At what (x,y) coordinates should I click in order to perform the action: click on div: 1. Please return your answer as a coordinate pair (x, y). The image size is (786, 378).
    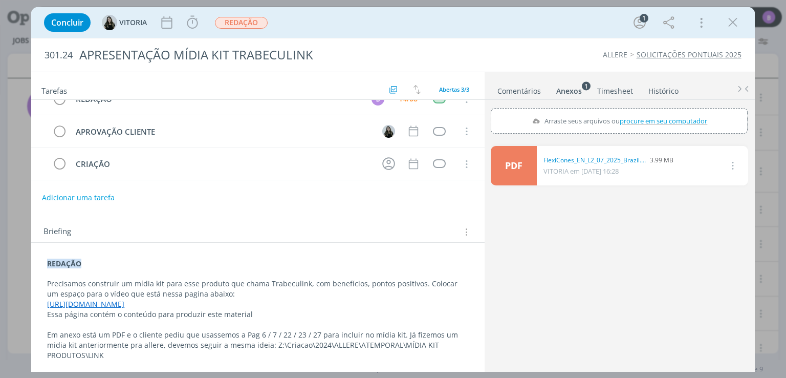
    Looking at the image, I should click on (644, 18).